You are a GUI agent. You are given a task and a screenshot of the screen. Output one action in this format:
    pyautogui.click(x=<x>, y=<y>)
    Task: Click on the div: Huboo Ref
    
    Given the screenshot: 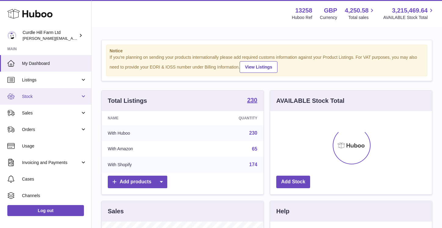 What is the action you would take?
    pyautogui.click(x=302, y=17)
    